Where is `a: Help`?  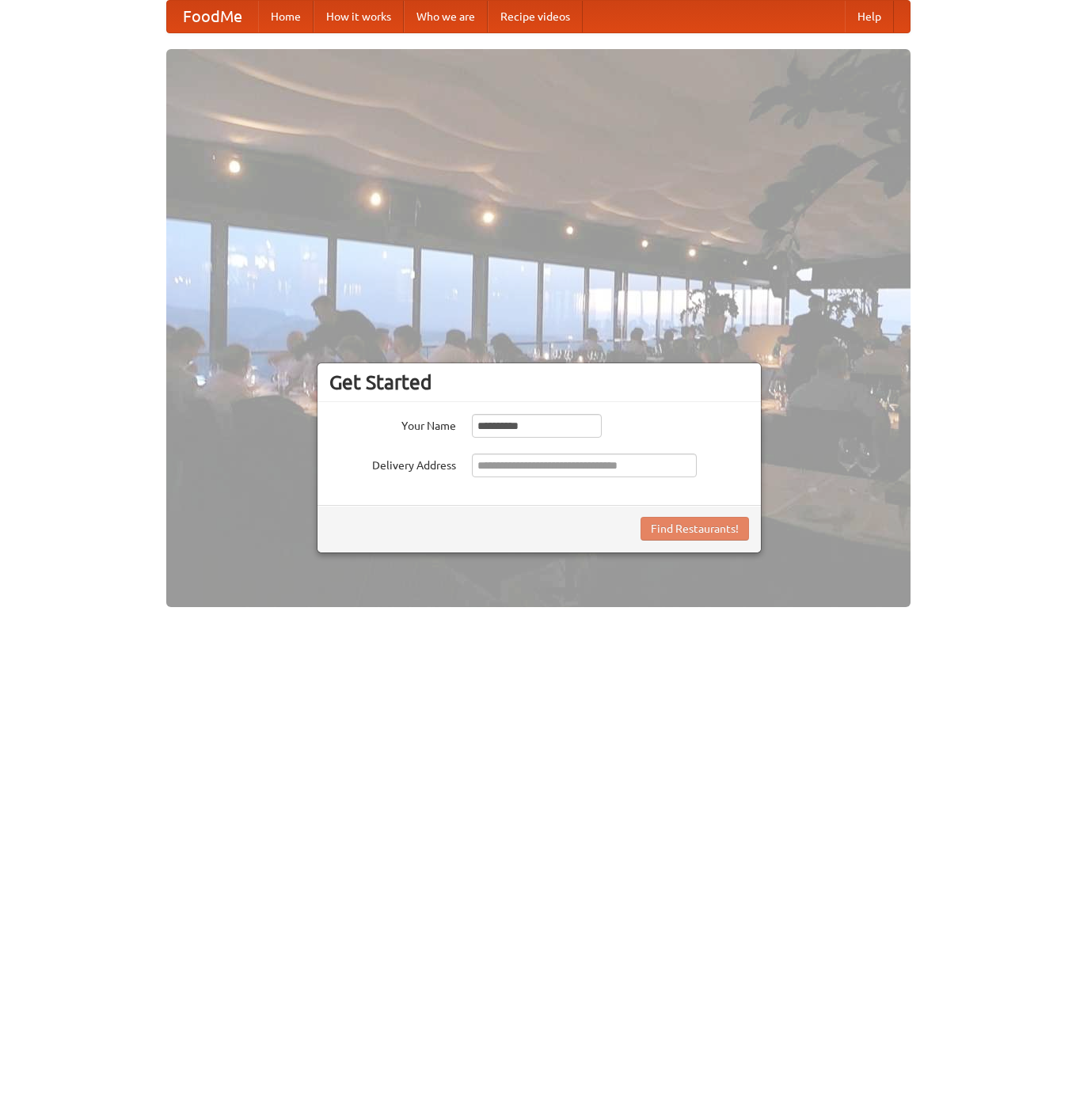 a: Help is located at coordinates (870, 17).